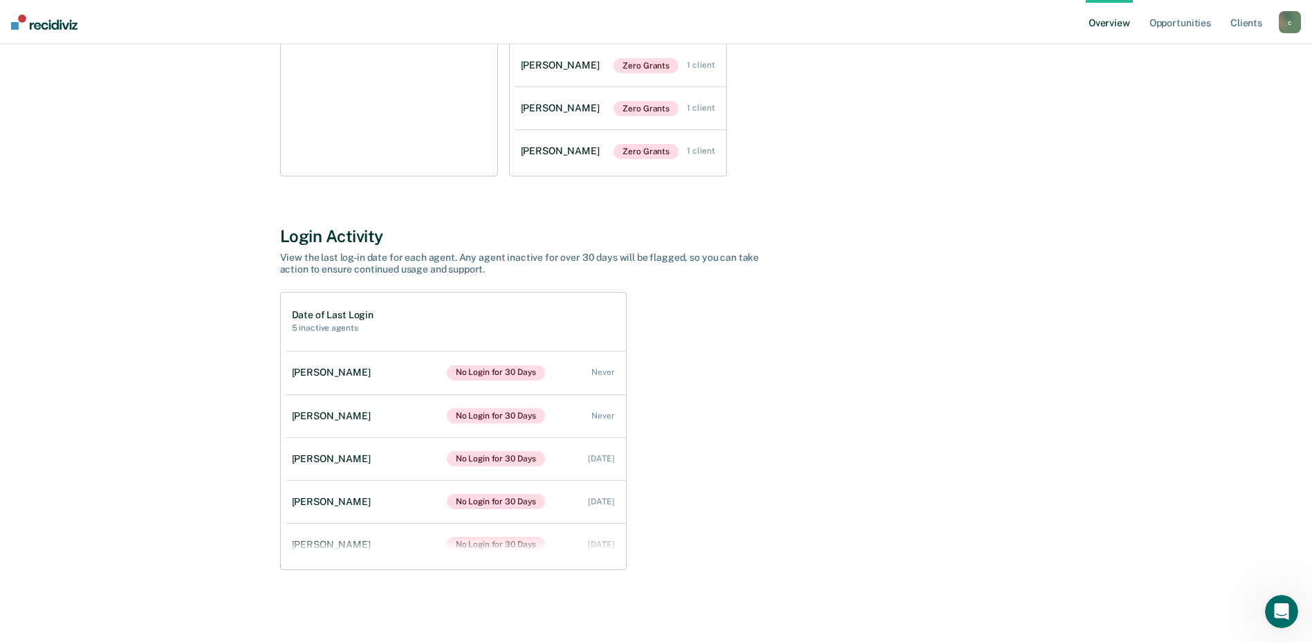 This screenshot has width=1312, height=642. I want to click on img: Recidiviz, so click(44, 22).